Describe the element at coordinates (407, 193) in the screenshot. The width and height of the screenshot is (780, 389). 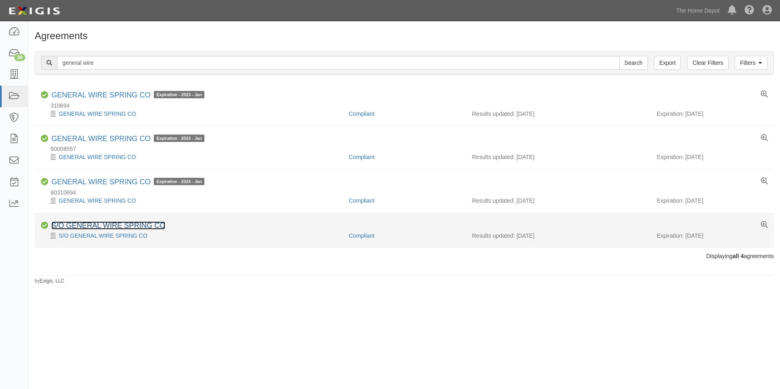
I see `div: 60310694` at that location.